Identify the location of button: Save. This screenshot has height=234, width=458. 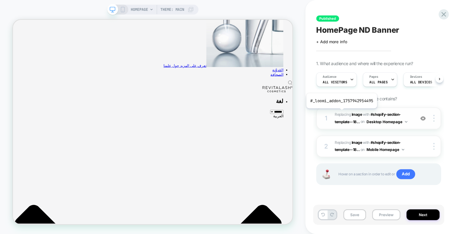
(355, 215).